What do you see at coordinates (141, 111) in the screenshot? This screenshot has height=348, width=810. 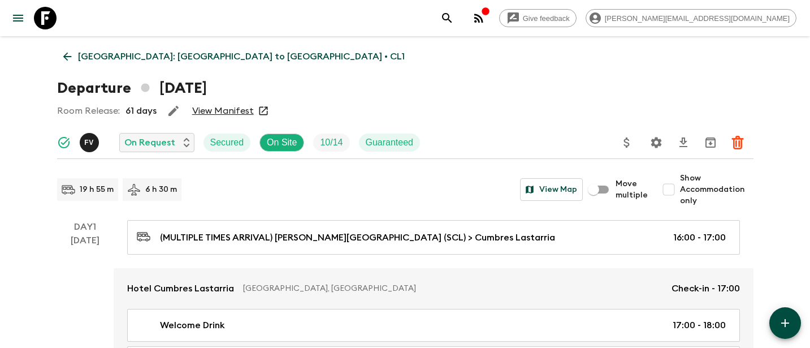 I see `p: 61 days` at bounding box center [141, 111].